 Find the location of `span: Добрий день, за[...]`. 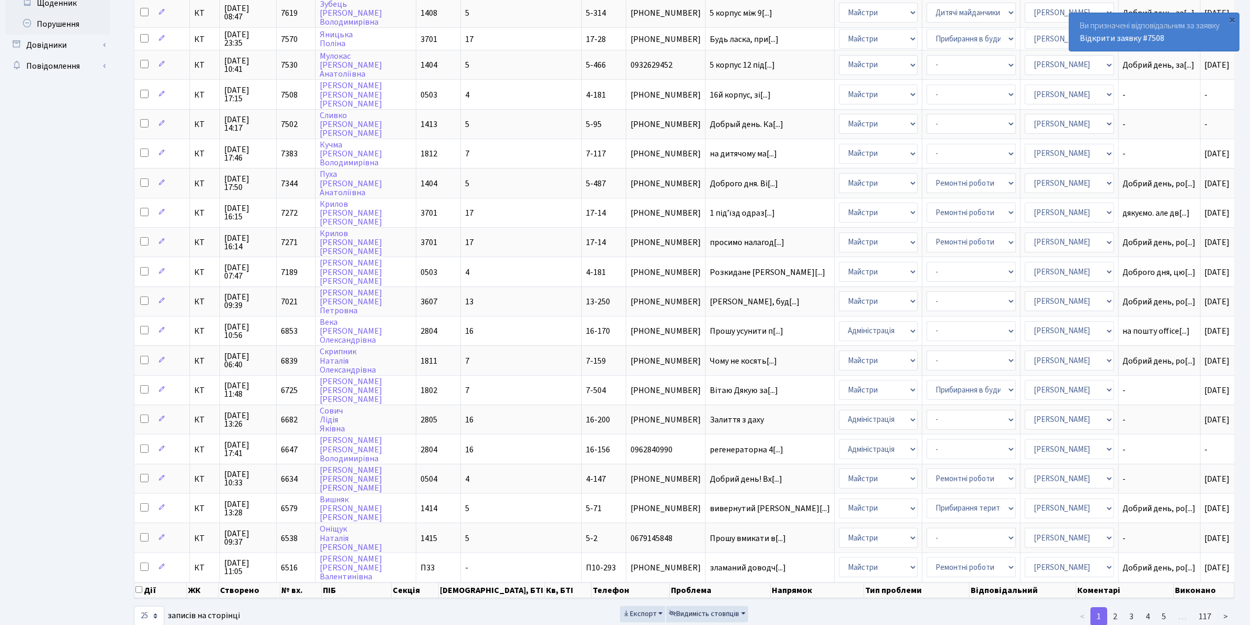

span: Добрий день, за[...] is located at coordinates (1158, 65).